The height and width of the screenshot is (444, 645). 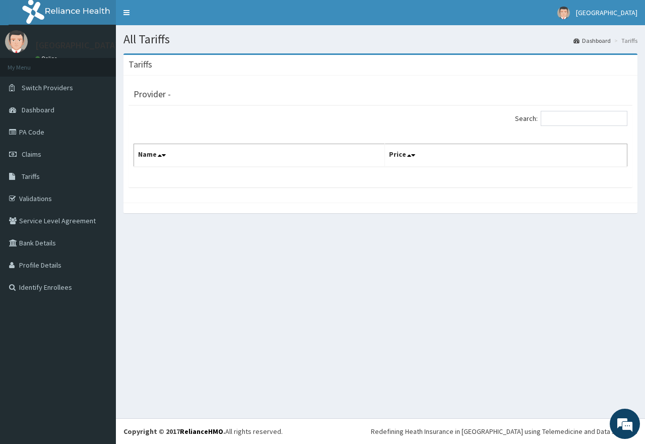 What do you see at coordinates (30, 63) in the screenshot?
I see `img: d_794563401_company_1708531726252_794563401` at bounding box center [30, 63].